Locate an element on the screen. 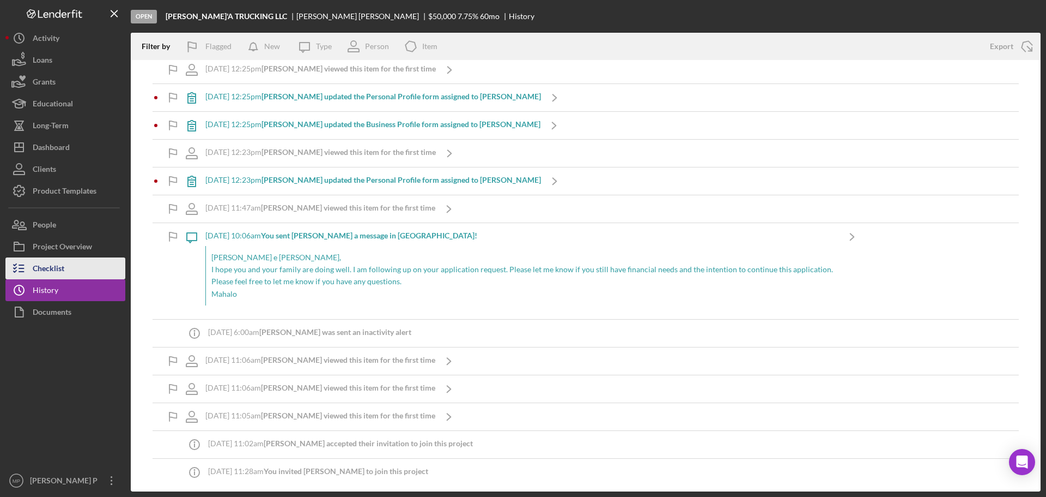 Image resolution: width=1046 pixels, height=497 pixels. div: Filter by is located at coordinates (160, 46).